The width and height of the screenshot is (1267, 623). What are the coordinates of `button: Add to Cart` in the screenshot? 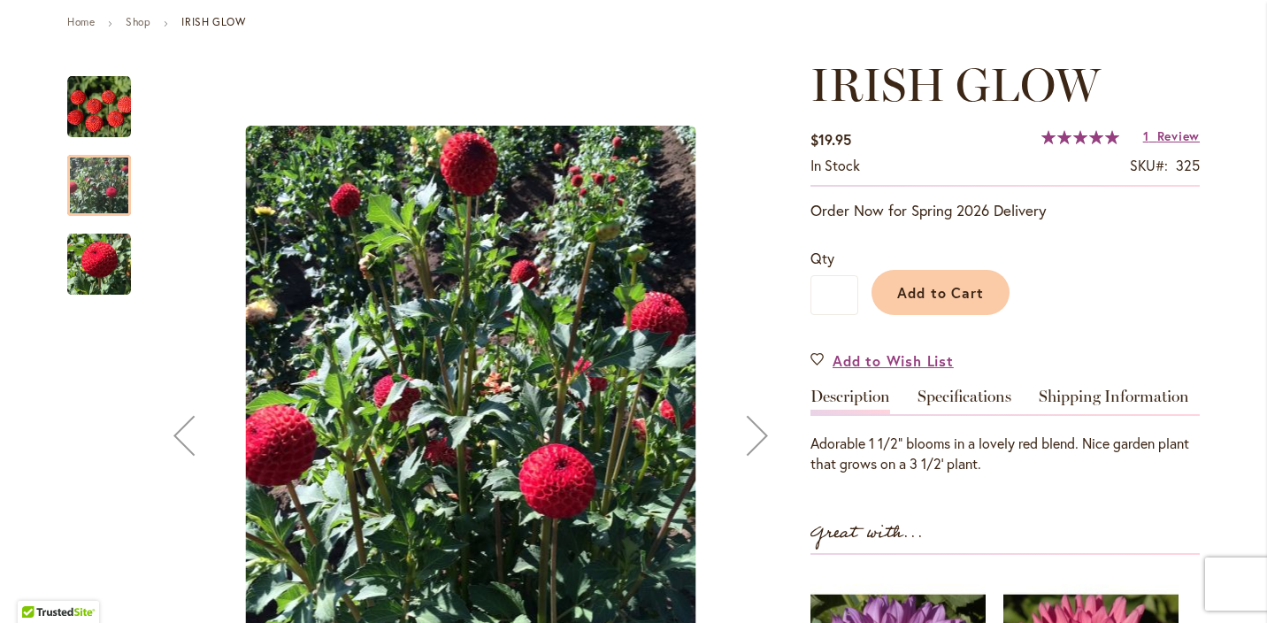 It's located at (941, 292).